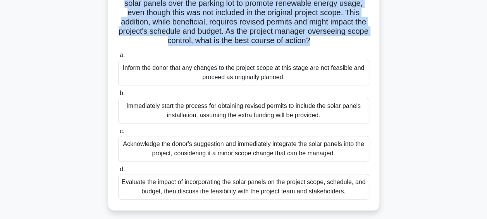 Image resolution: width=487 pixels, height=219 pixels. Describe the element at coordinates (122, 169) in the screenshot. I see `span: d.` at that location.